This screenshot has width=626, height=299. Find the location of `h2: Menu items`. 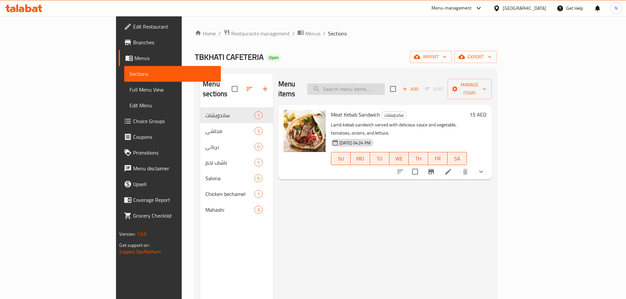

h2: Menu items is located at coordinates (289, 89).